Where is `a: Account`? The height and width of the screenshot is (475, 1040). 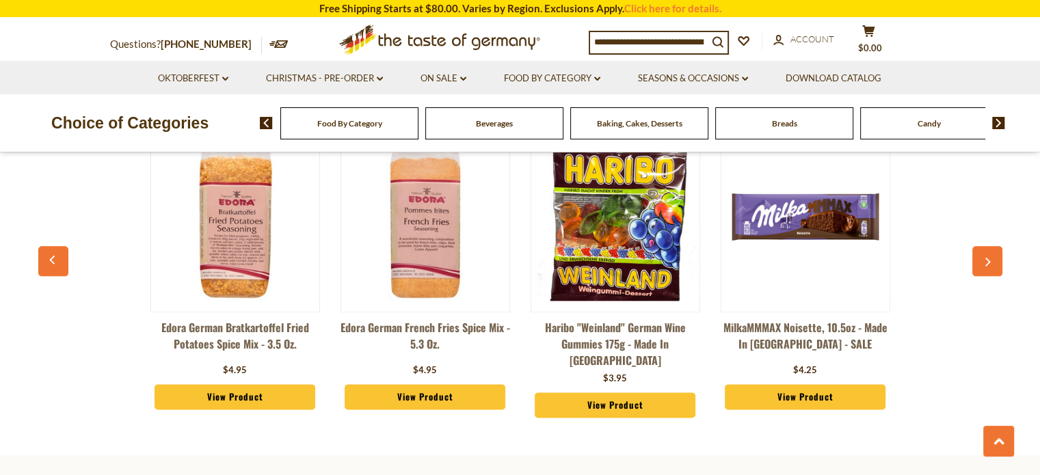 a: Account is located at coordinates (803, 40).